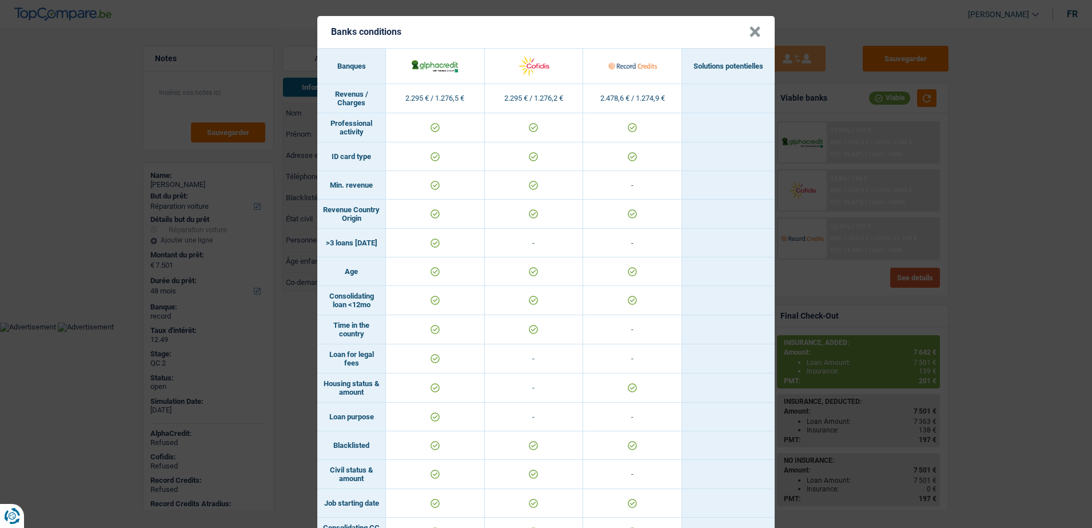  Describe the element at coordinates (352, 300) in the screenshot. I see `td: Consolidating loan <12mo` at that location.